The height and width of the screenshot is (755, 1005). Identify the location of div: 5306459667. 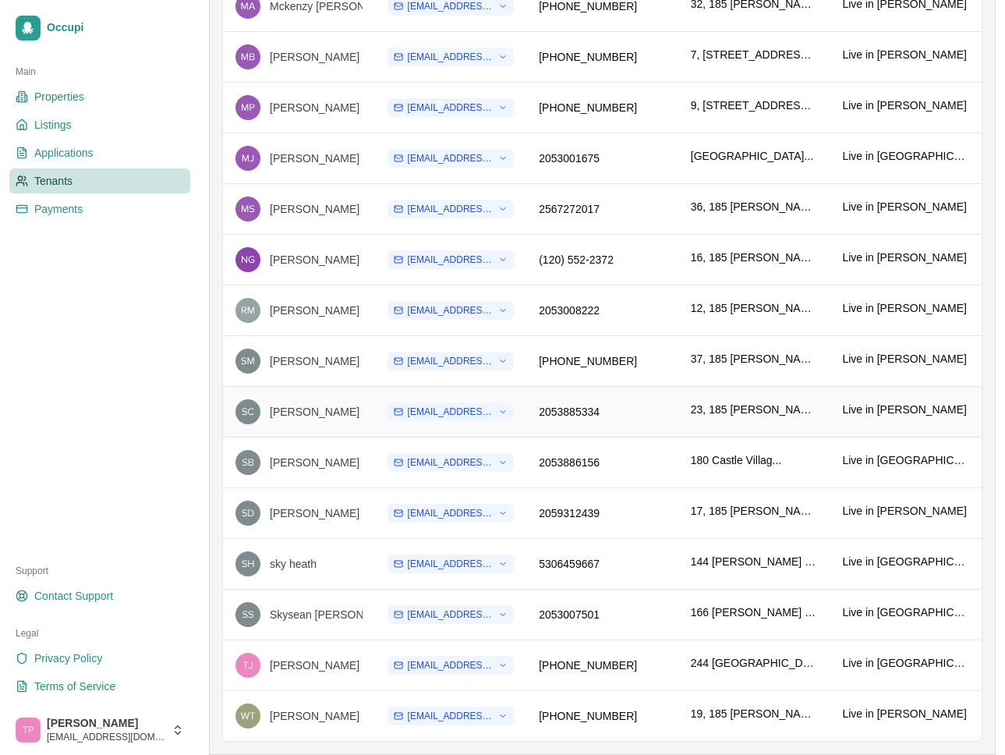
(602, 564).